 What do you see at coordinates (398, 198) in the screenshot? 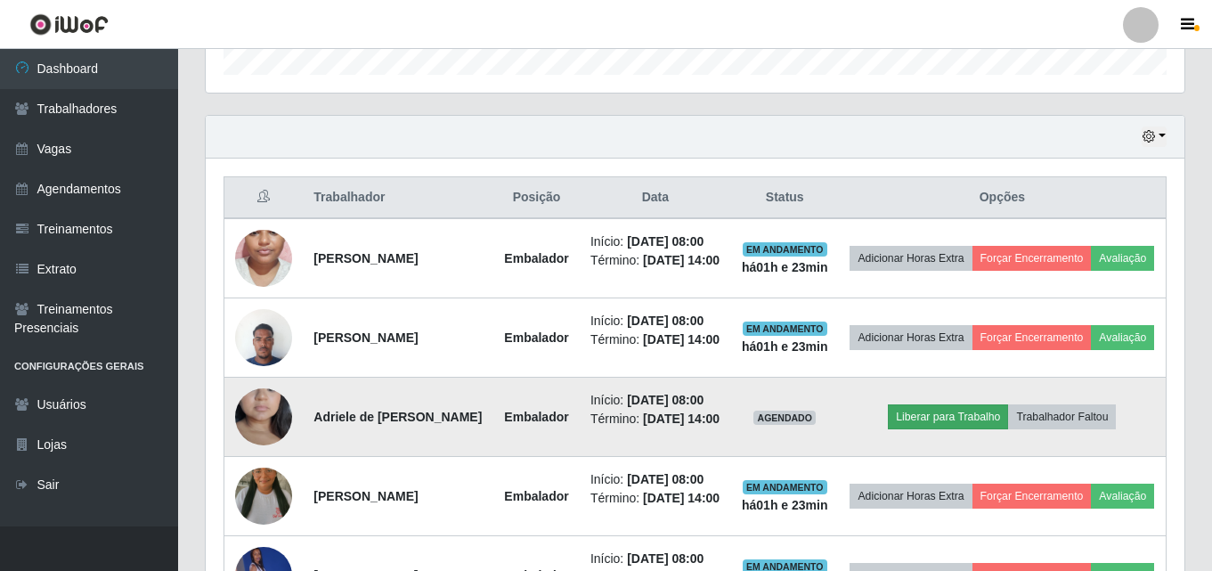
I see `th: Trabalhador` at bounding box center [398, 198].